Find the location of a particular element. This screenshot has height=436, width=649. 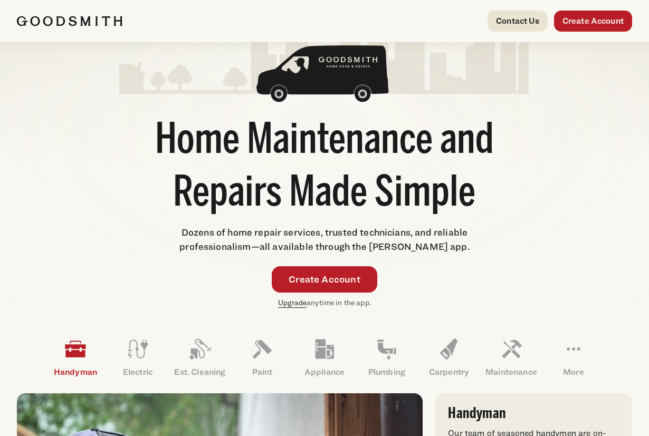

p: More is located at coordinates (573, 372).